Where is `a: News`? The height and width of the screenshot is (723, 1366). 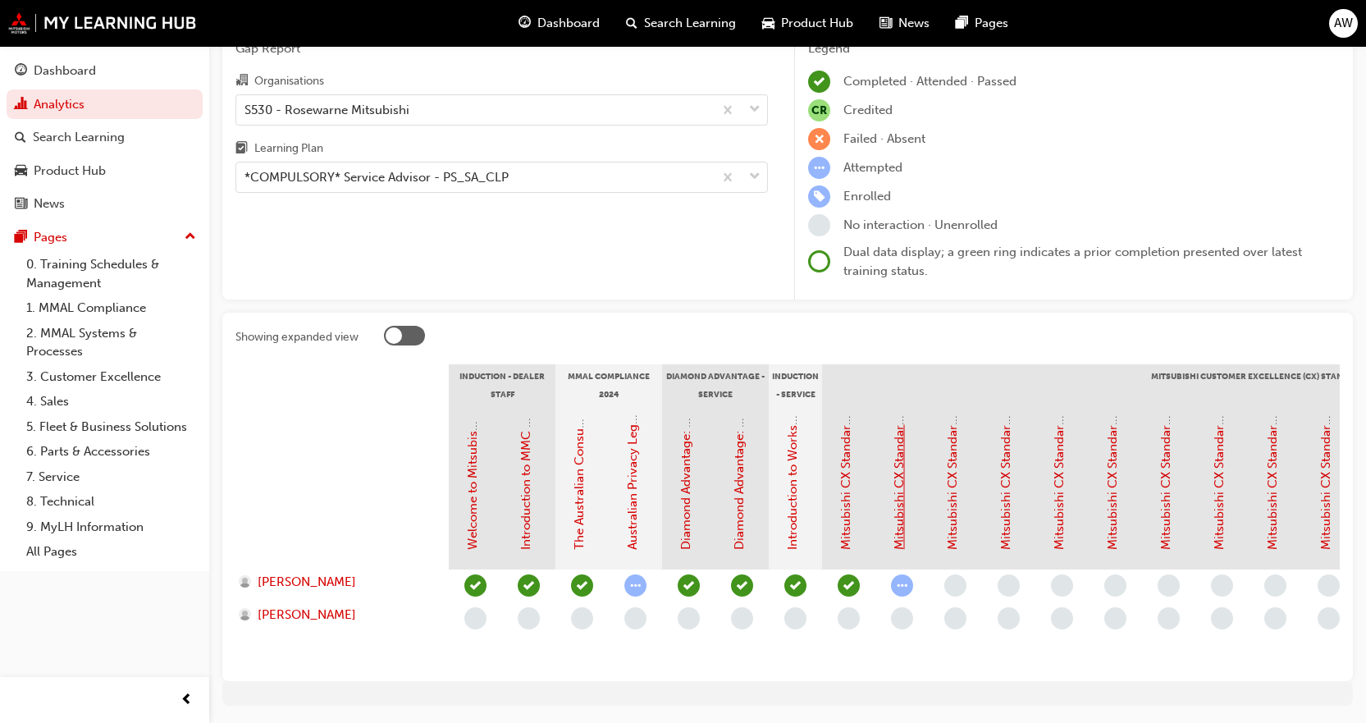
a: News is located at coordinates (104, 204).